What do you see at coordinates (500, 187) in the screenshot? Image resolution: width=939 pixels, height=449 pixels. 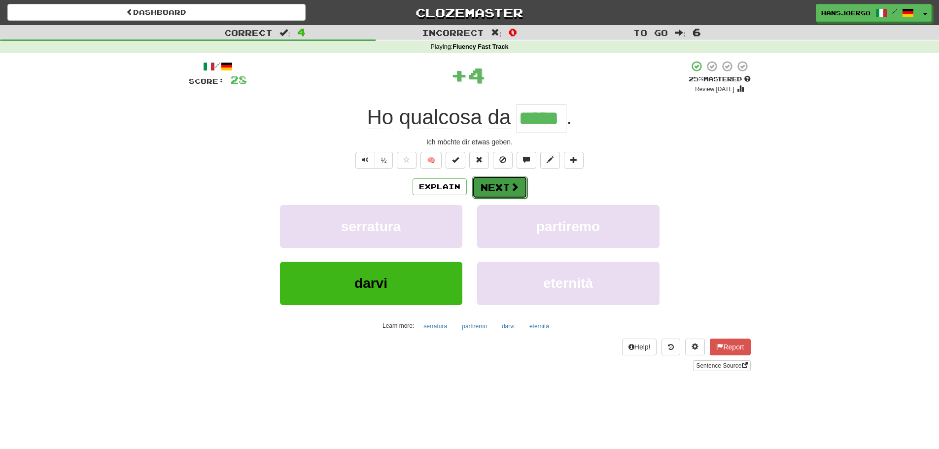 I see `button: Next` at bounding box center [500, 187].